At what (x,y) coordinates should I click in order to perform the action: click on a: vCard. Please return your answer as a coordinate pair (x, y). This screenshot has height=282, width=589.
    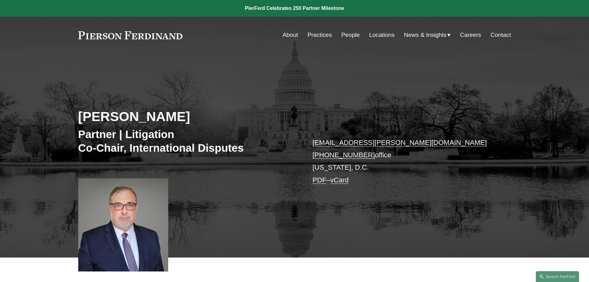
    Looking at the image, I should click on (340, 180).